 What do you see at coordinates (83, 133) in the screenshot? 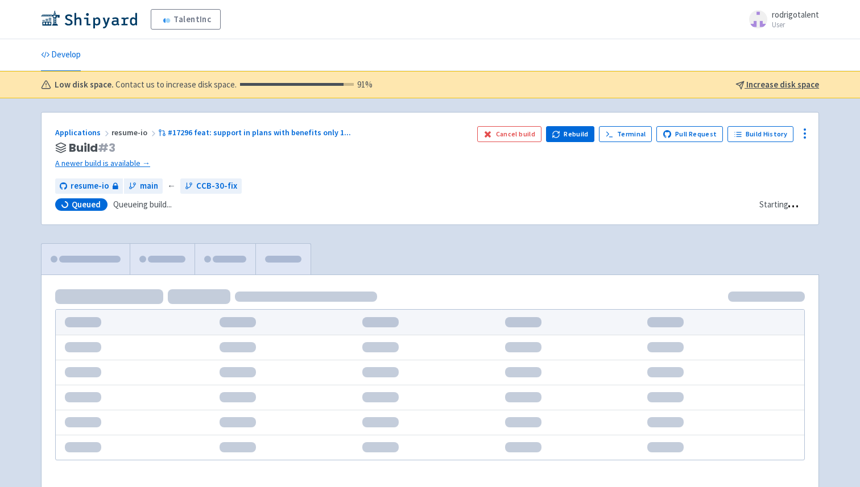
I see `a: Applications` at bounding box center [83, 133].